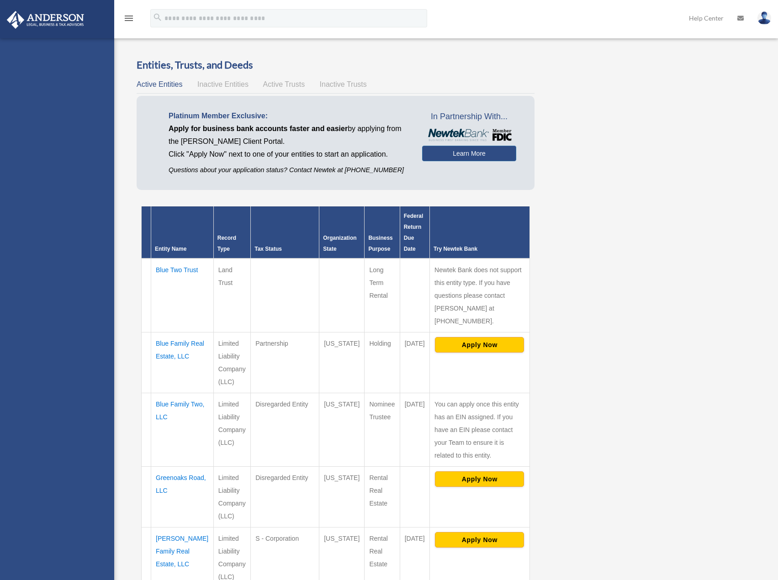 This screenshot has width=778, height=580. What do you see at coordinates (158, 17) in the screenshot?
I see `i: search` at bounding box center [158, 17].